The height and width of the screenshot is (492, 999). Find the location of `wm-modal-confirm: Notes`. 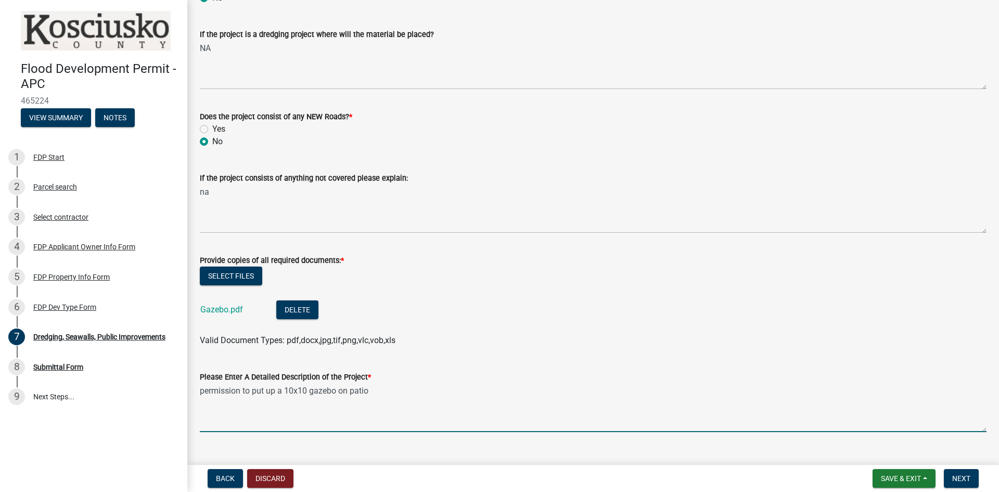

wm-modal-confirm: Notes is located at coordinates (115, 118).